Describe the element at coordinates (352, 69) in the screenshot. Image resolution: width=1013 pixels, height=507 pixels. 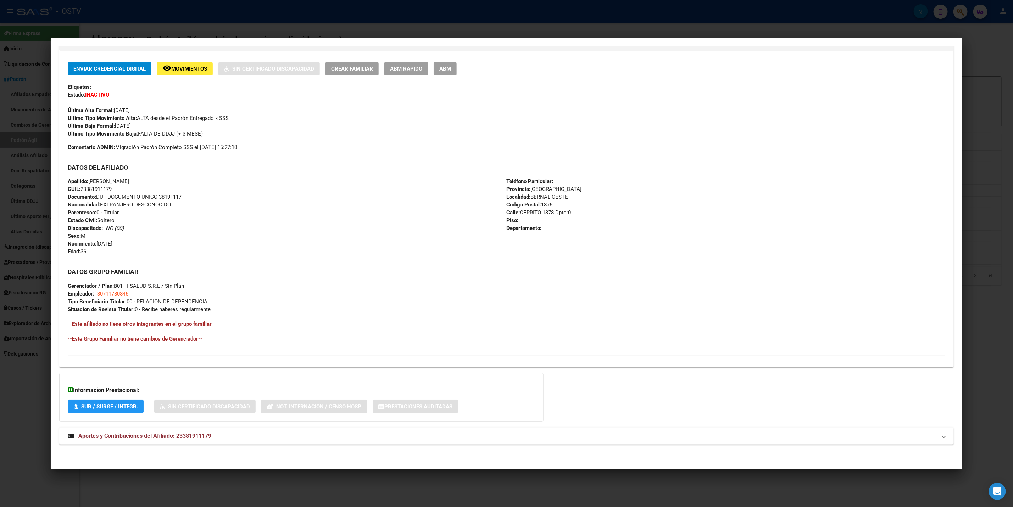
I see `span: Crear Familiar` at that location.